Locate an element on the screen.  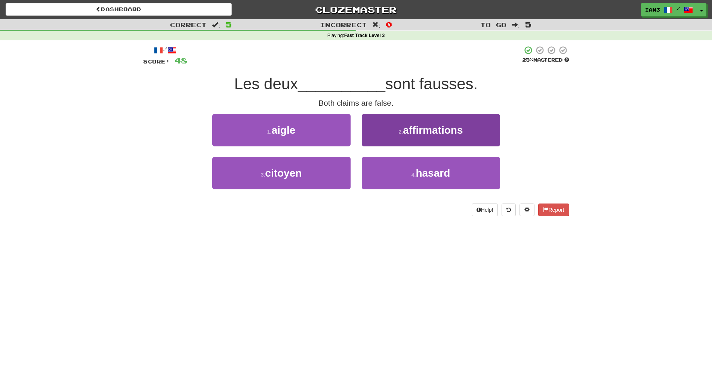
small: 4 . is located at coordinates (414, 175).